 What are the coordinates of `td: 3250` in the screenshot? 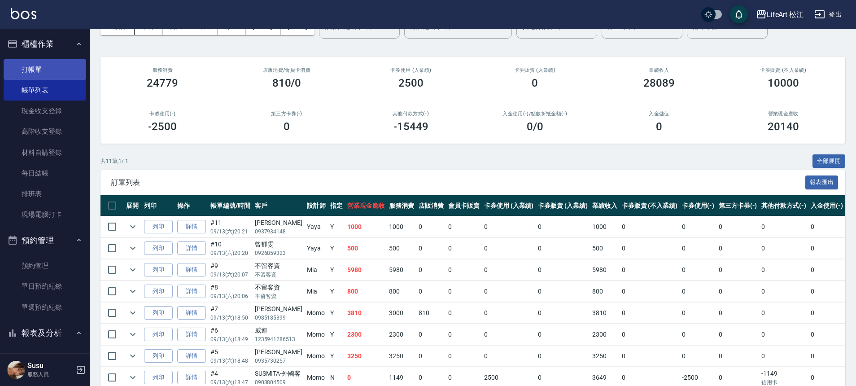 It's located at (605, 356).